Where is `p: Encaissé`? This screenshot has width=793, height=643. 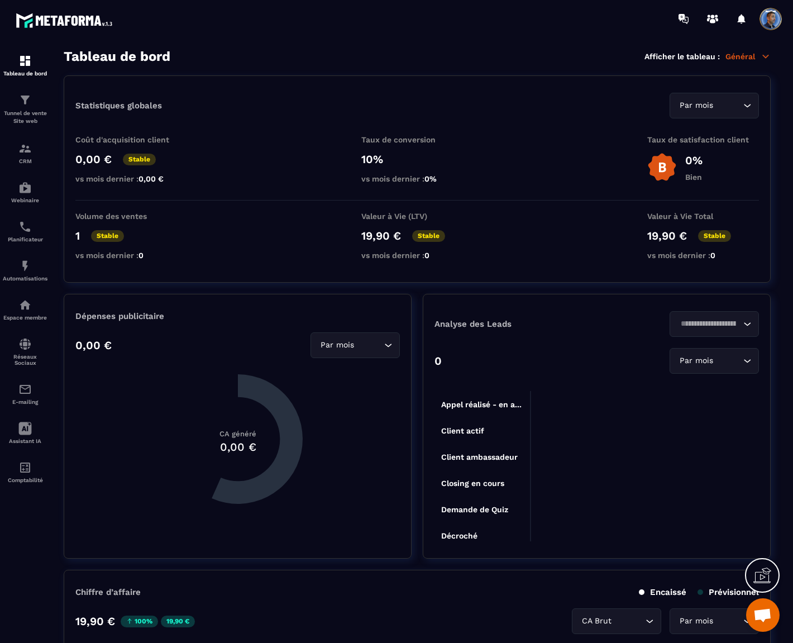 p: Encaissé is located at coordinates (662, 592).